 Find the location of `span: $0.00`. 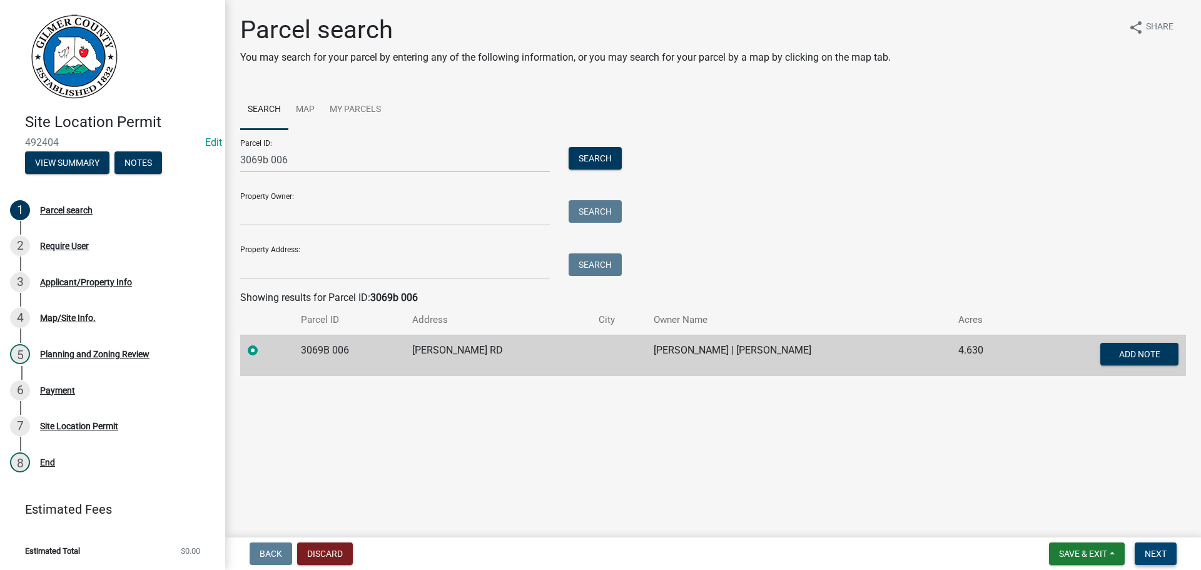

span: $0.00 is located at coordinates (190, 551).